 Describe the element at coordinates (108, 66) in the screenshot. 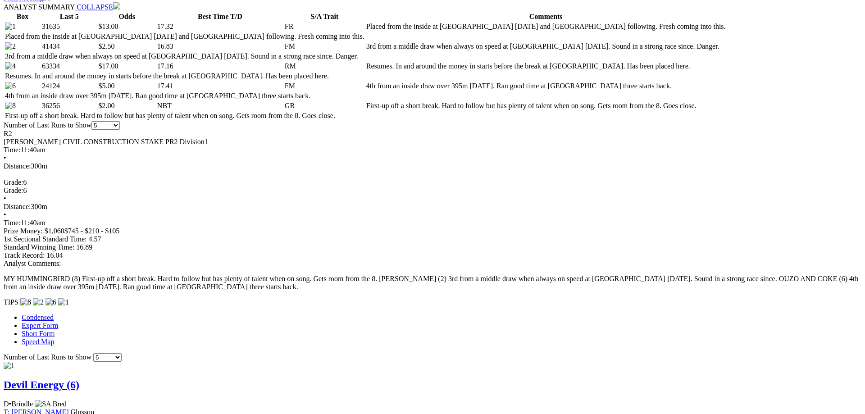

I see `span: $17.00` at that location.